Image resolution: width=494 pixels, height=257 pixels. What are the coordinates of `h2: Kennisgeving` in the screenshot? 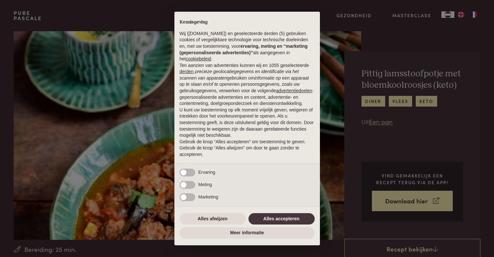 It's located at (247, 22).